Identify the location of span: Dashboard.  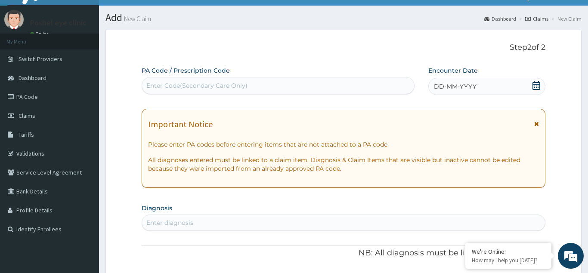
(32, 78).